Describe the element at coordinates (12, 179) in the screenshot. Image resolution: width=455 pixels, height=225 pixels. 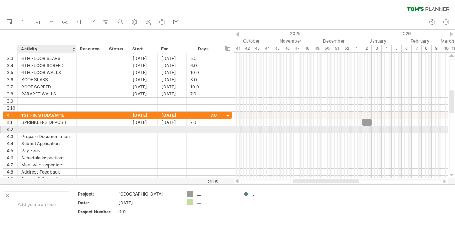
I see `div: 4.9` at that location.